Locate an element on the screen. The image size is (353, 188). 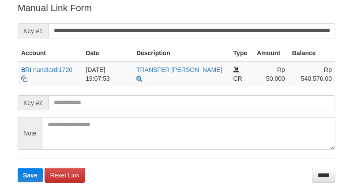
span: Save is located at coordinates (30, 175).